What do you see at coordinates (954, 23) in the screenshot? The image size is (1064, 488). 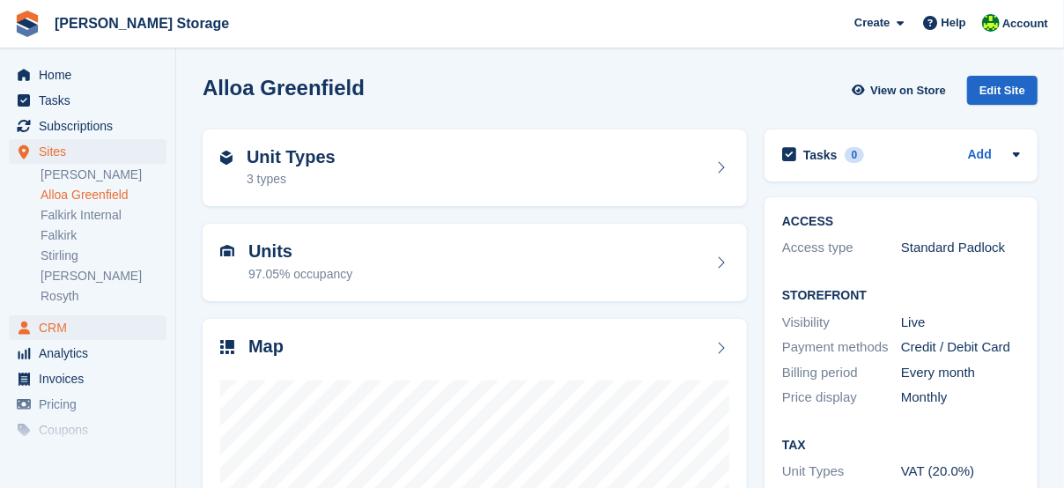 I see `span: Help` at bounding box center [954, 23].